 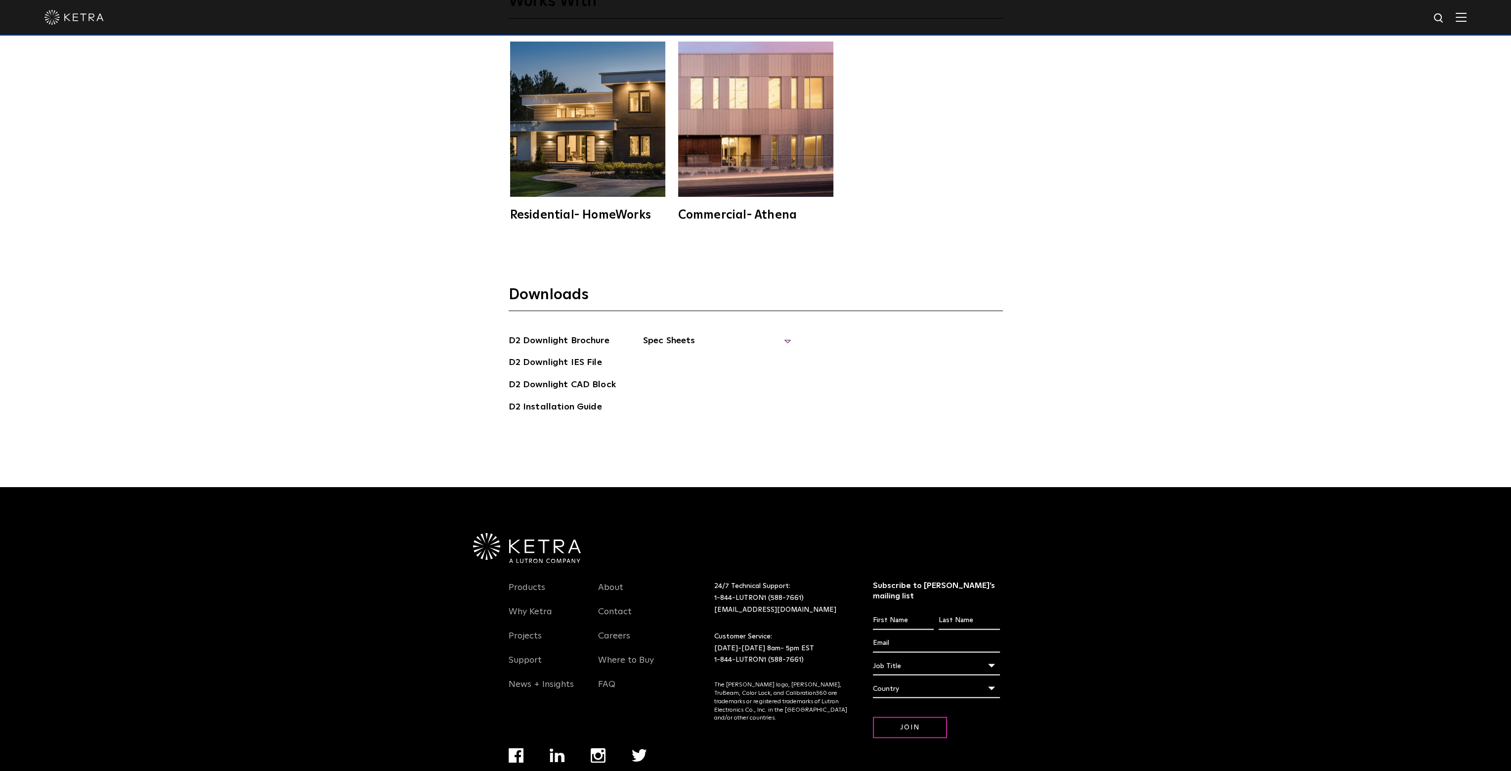 What do you see at coordinates (588, 119) in the screenshot?
I see `img: homeworks_hero` at bounding box center [588, 119].